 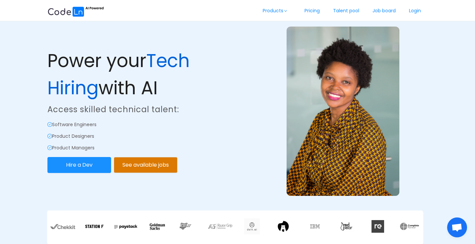 What do you see at coordinates (220, 226) in the screenshot?
I see `img: razor.decf57ec.webp` at bounding box center [220, 226].